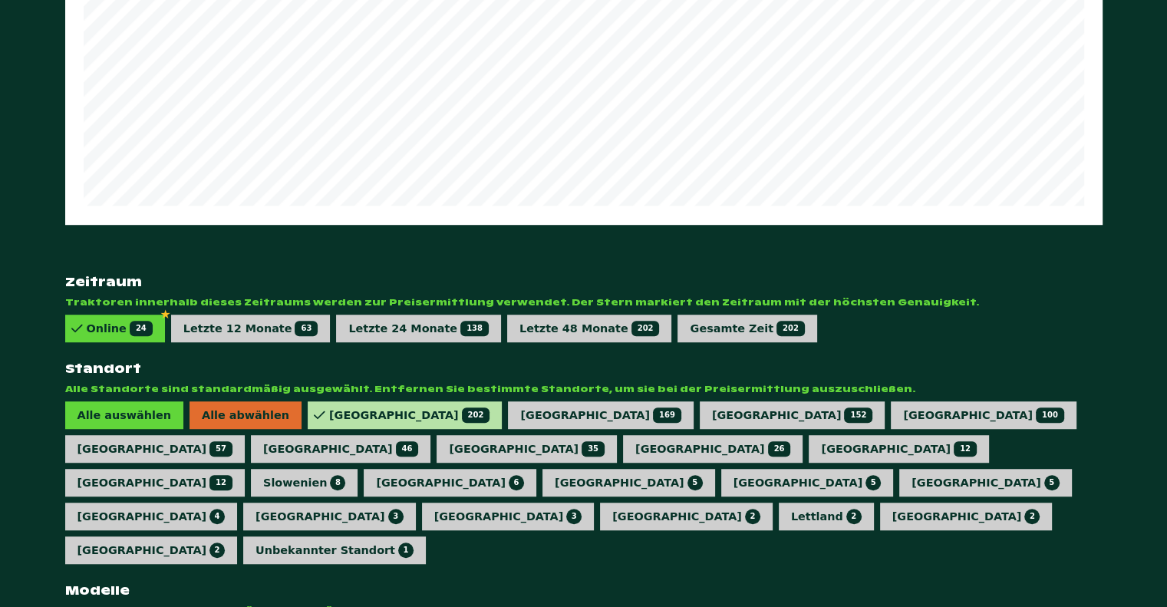  Describe the element at coordinates (584, 590) in the screenshot. I see `strong: Modelle` at that location.